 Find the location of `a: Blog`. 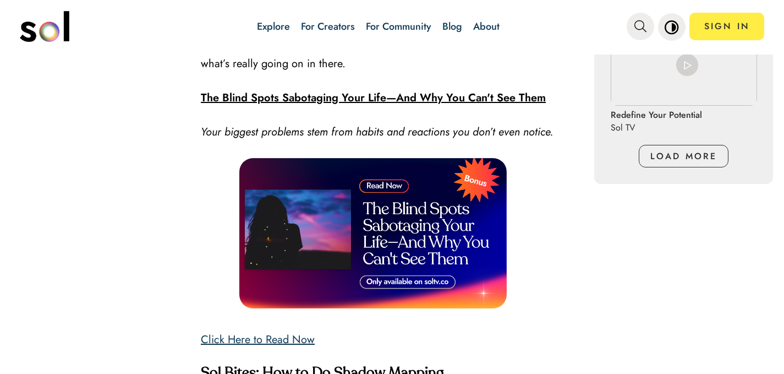

a: Blog is located at coordinates (452, 26).